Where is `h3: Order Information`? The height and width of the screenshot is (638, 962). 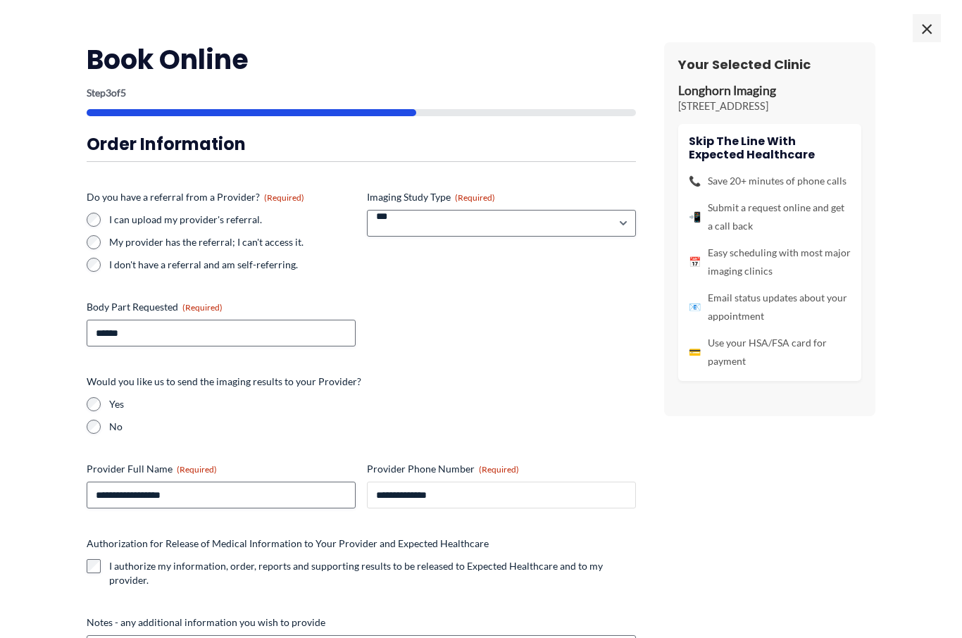 h3: Order Information is located at coordinates (361, 144).